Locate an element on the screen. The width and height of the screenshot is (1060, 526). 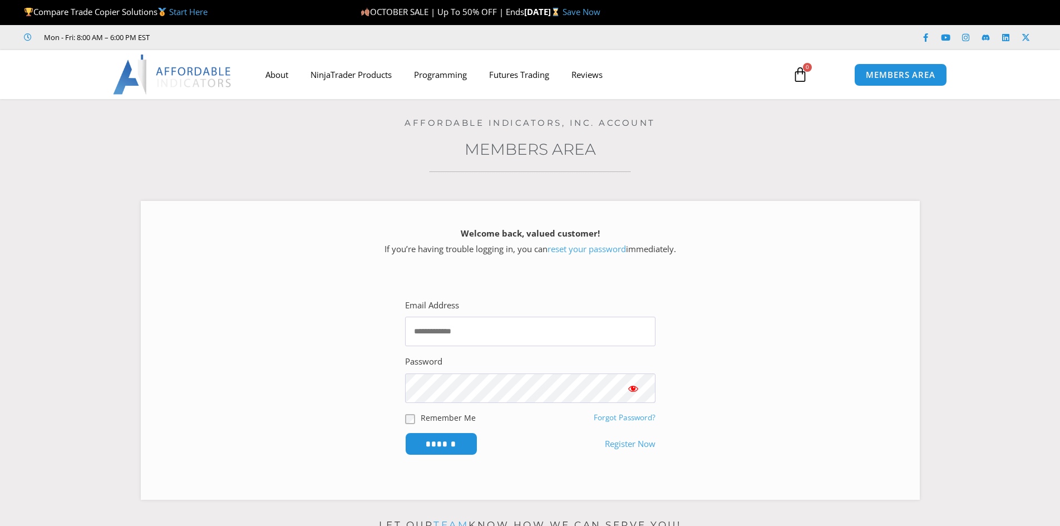
a: Forgot Password? is located at coordinates (624, 417).